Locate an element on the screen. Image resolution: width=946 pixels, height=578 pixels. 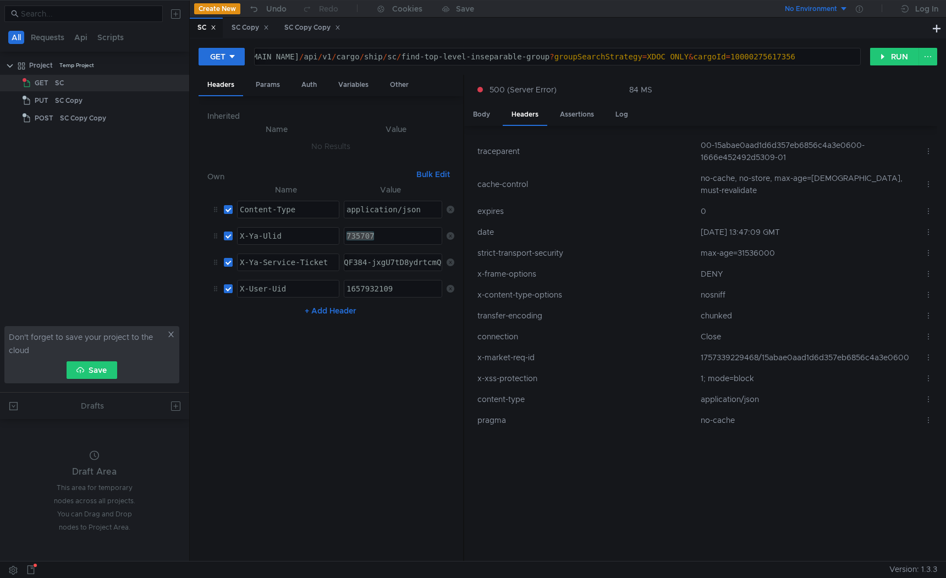
td: traceparent is located at coordinates (584, 151).